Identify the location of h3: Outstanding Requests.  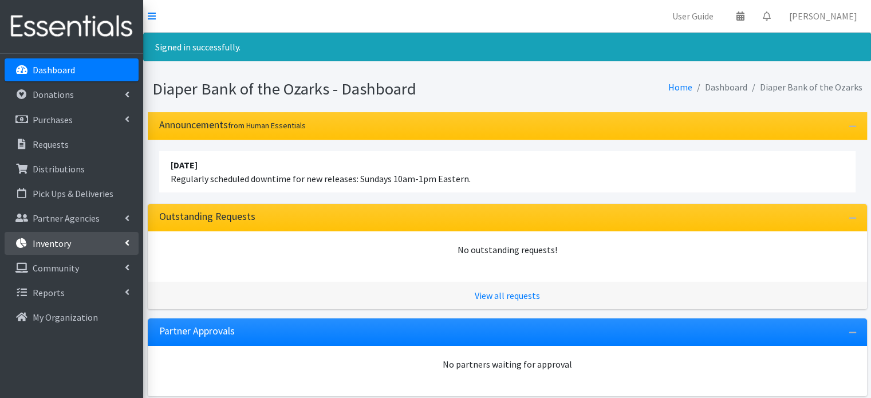
(207, 216).